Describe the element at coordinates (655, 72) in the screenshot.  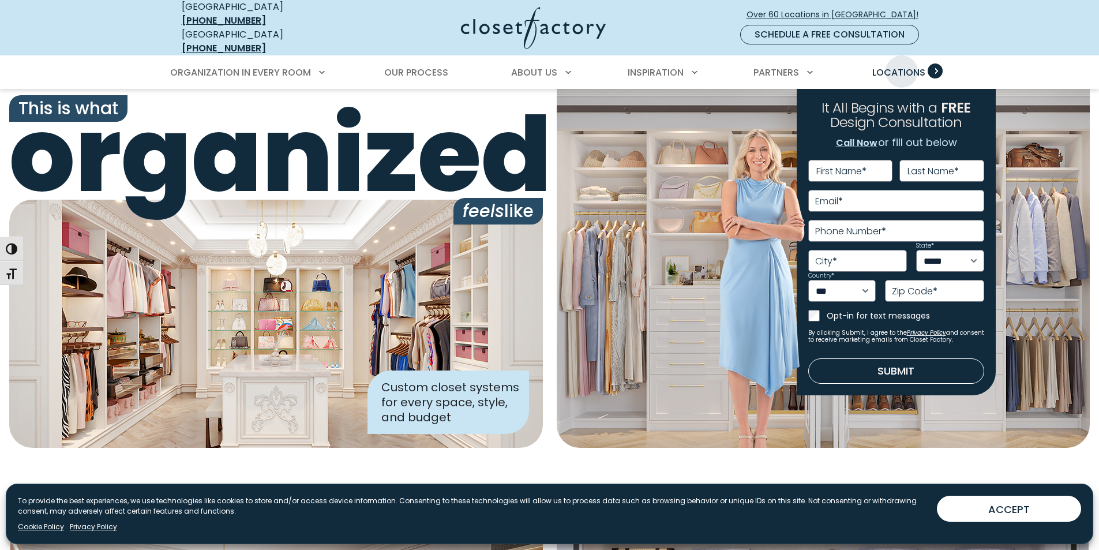
I see `span: Inspiration` at that location.